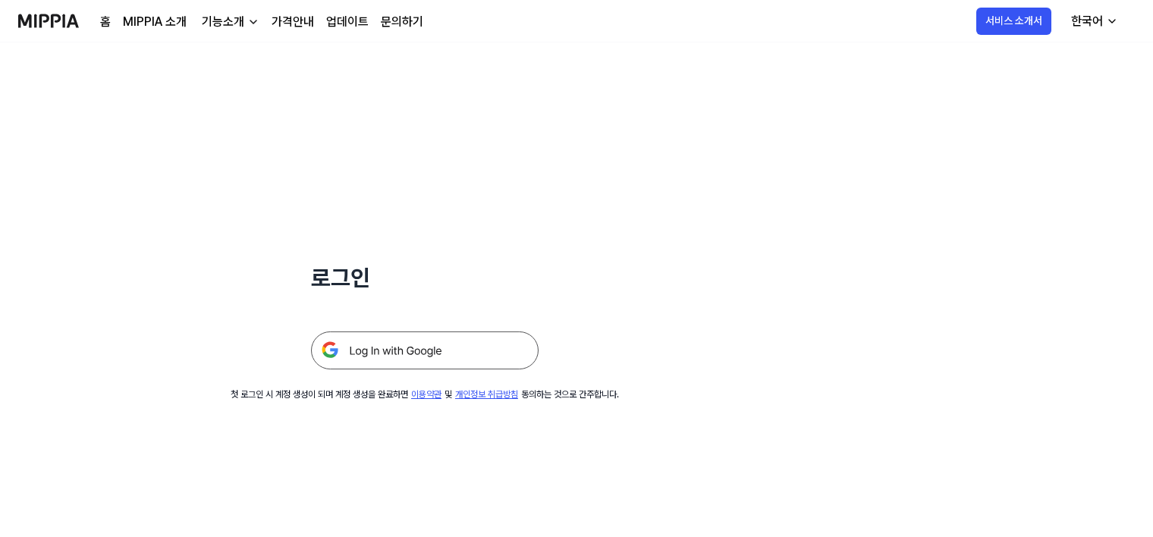  What do you see at coordinates (426, 394) in the screenshot?
I see `a: 이용약관` at bounding box center [426, 394].